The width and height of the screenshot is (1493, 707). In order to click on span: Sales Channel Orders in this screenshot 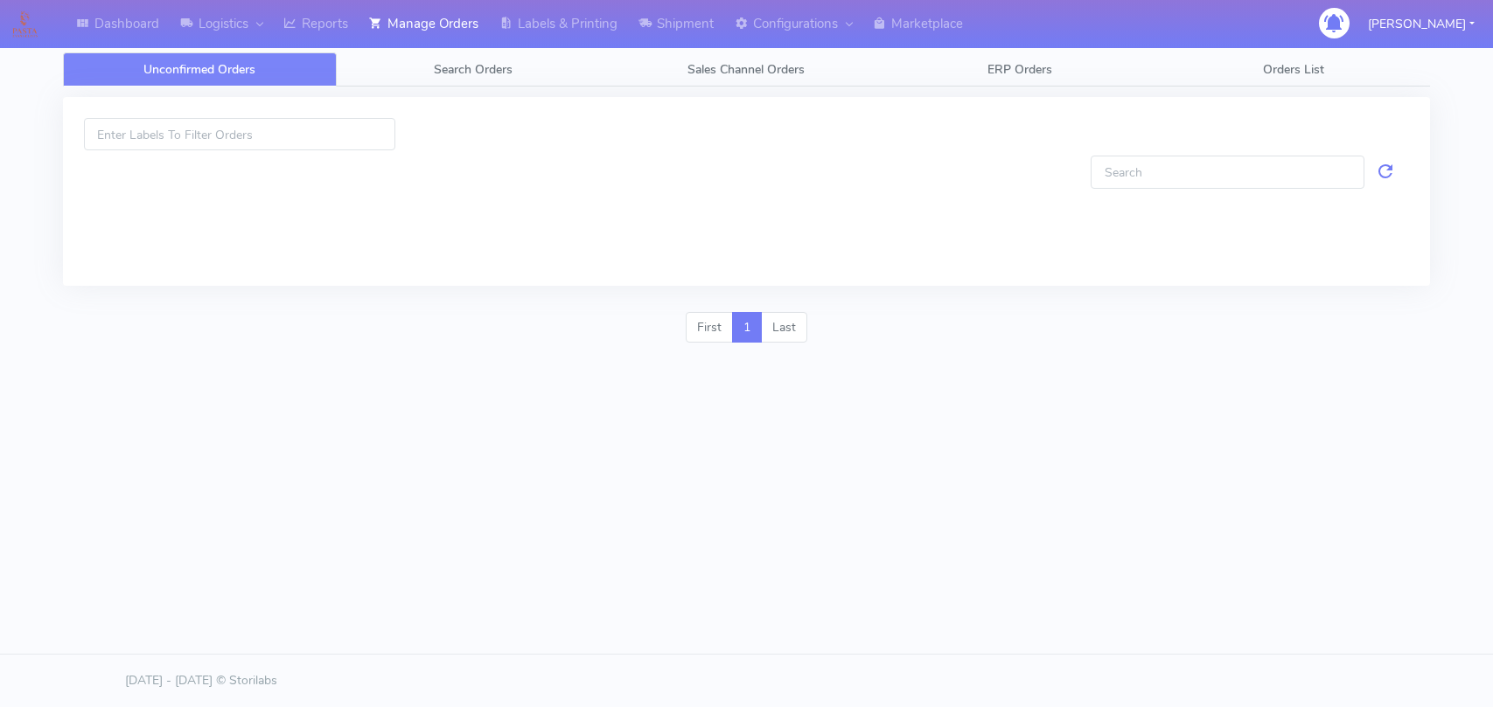, I will do `click(746, 69)`.